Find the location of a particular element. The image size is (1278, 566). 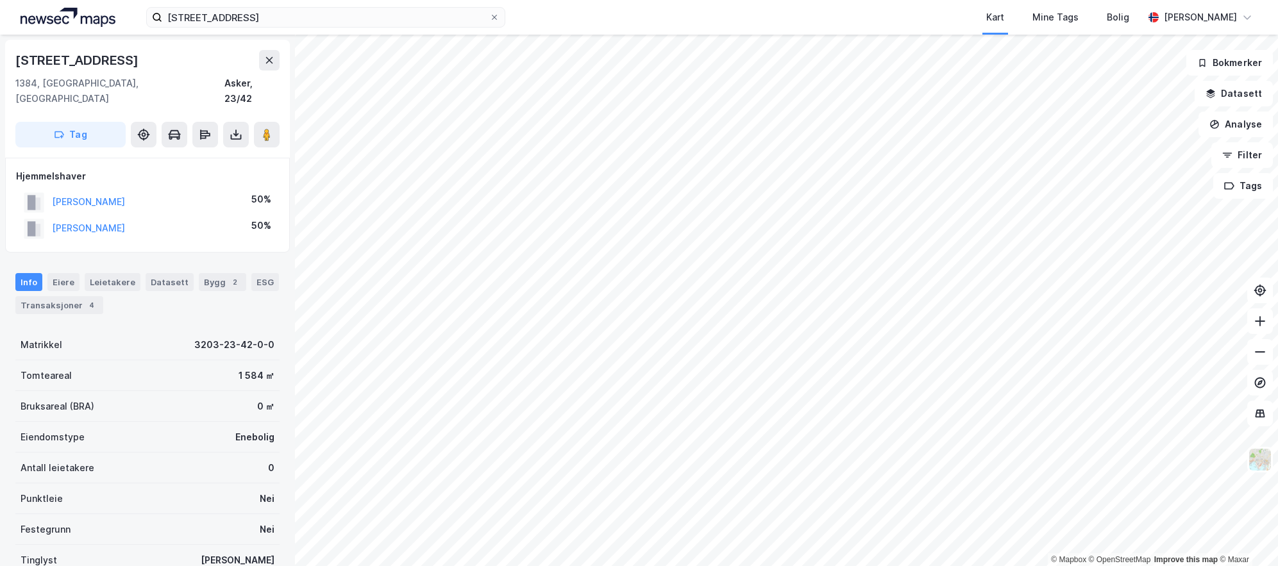

div: Eiere is located at coordinates (63, 282).